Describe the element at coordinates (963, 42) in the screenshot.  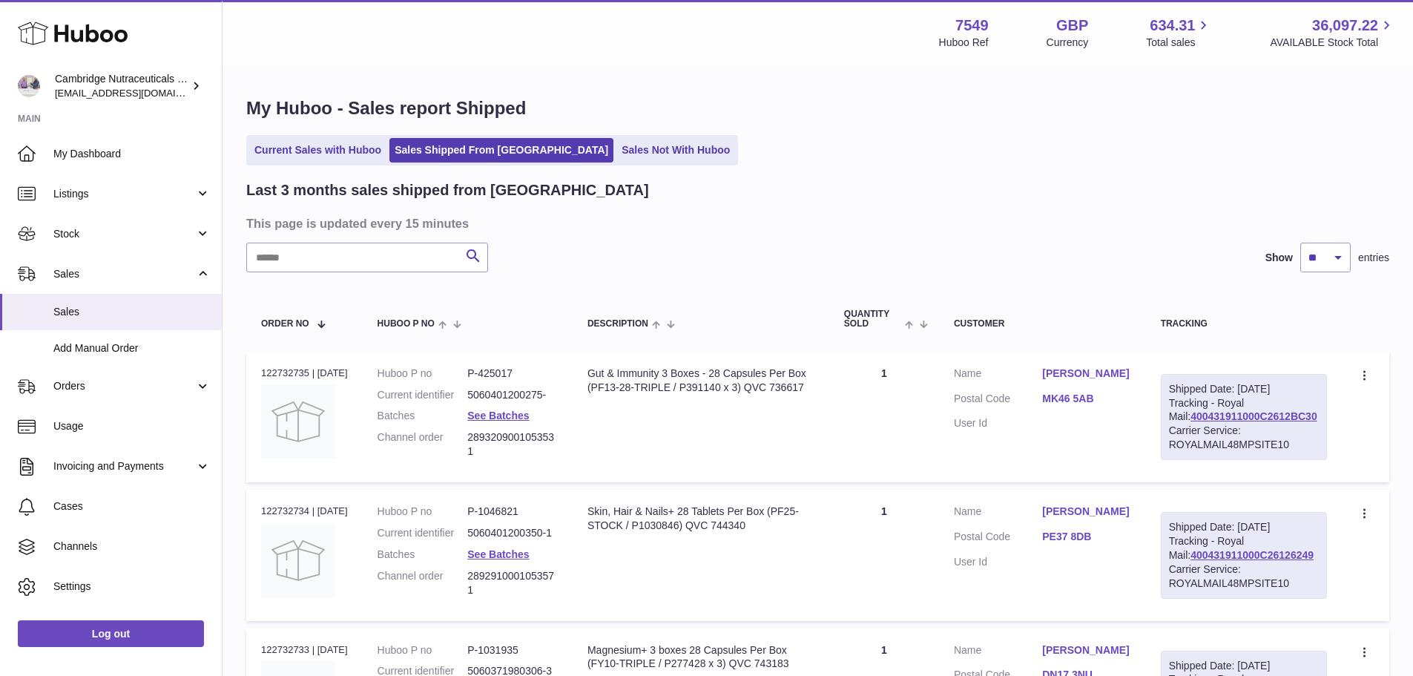
I see `div: Huboo Ref` at that location.